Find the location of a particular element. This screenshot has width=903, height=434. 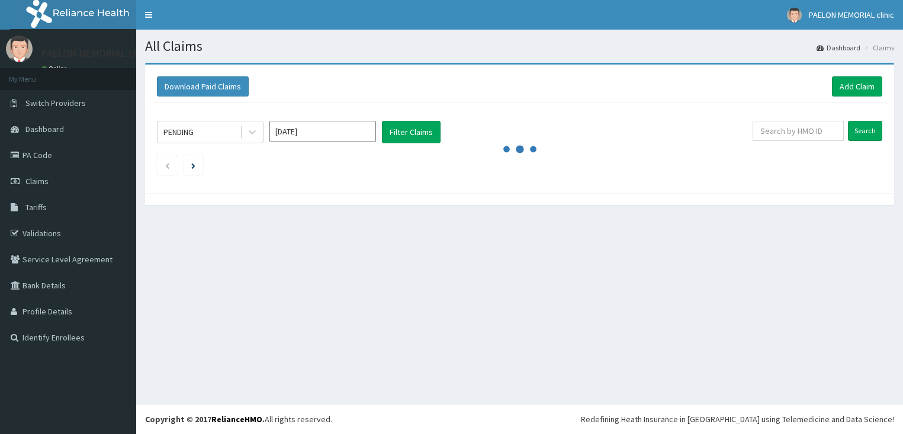

input: Search by HMO ID is located at coordinates (798, 131).